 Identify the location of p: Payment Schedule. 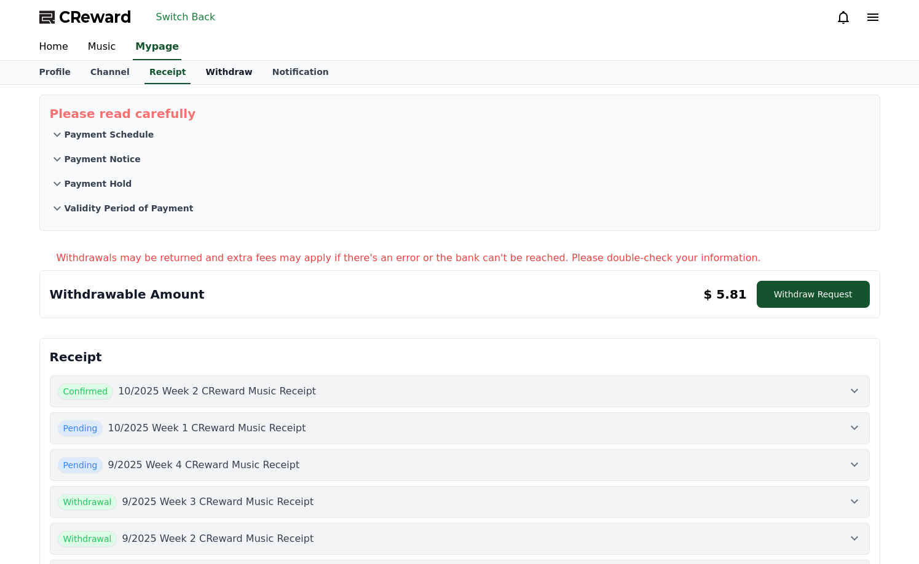
(109, 135).